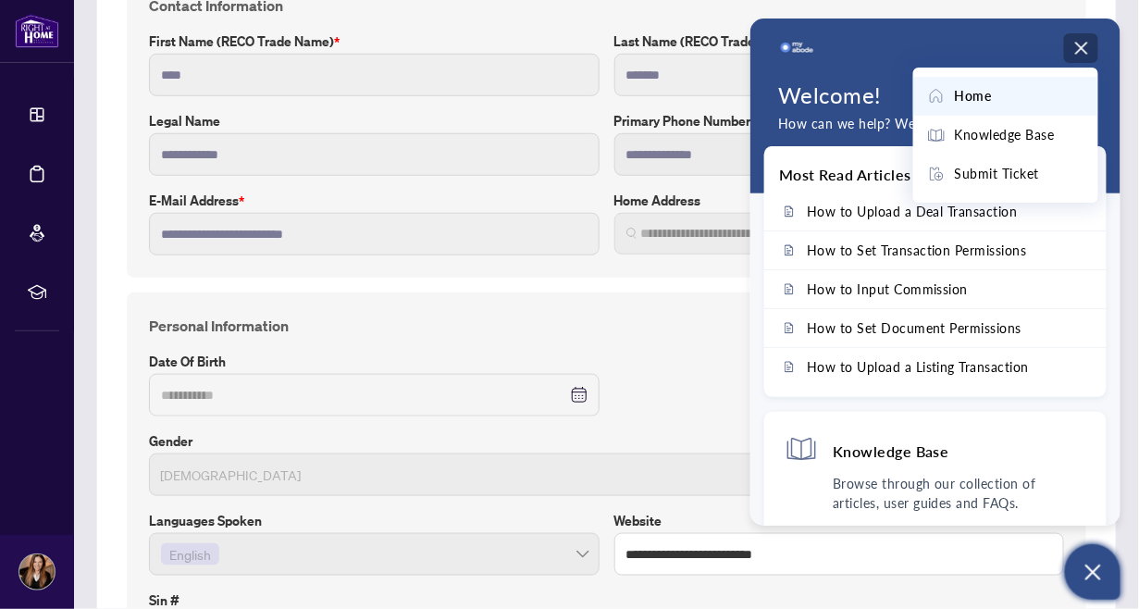 The height and width of the screenshot is (609, 1139). Describe the element at coordinates (632, 233) in the screenshot. I see `img: search_icon` at that location.